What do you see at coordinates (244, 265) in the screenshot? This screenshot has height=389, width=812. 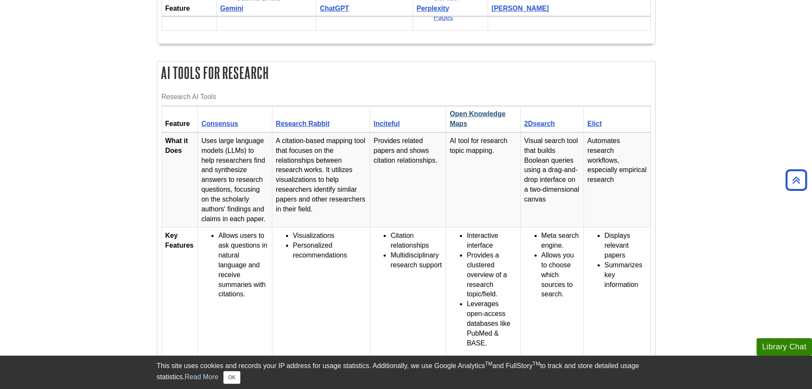 I see `li: Allows users to ask questions in natural language and receive summaries with citations.` at bounding box center [244, 265].